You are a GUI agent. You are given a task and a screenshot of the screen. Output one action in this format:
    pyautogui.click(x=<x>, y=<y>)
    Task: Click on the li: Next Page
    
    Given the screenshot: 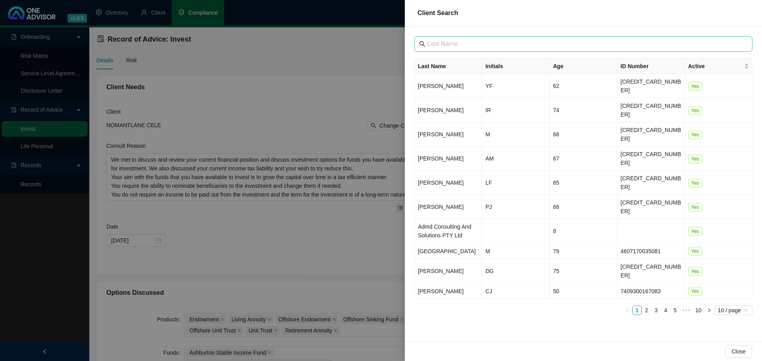 What is the action you would take?
    pyautogui.click(x=709, y=311)
    